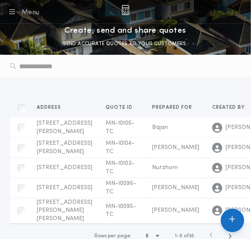 The width and height of the screenshot is (251, 239). What do you see at coordinates (120, 147) in the screenshot?
I see `span: MN-10104-TC` at bounding box center [120, 147].